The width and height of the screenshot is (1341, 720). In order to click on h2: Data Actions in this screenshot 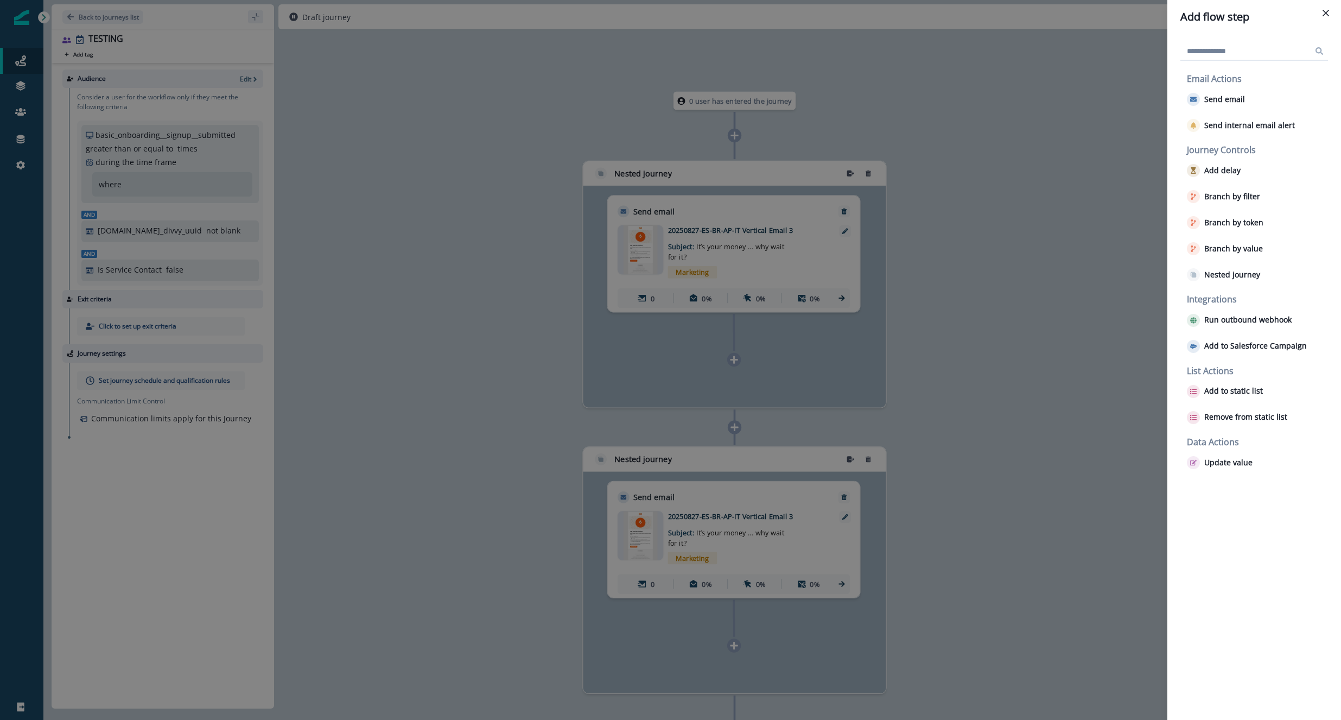, I will do `click(1257, 442)`.